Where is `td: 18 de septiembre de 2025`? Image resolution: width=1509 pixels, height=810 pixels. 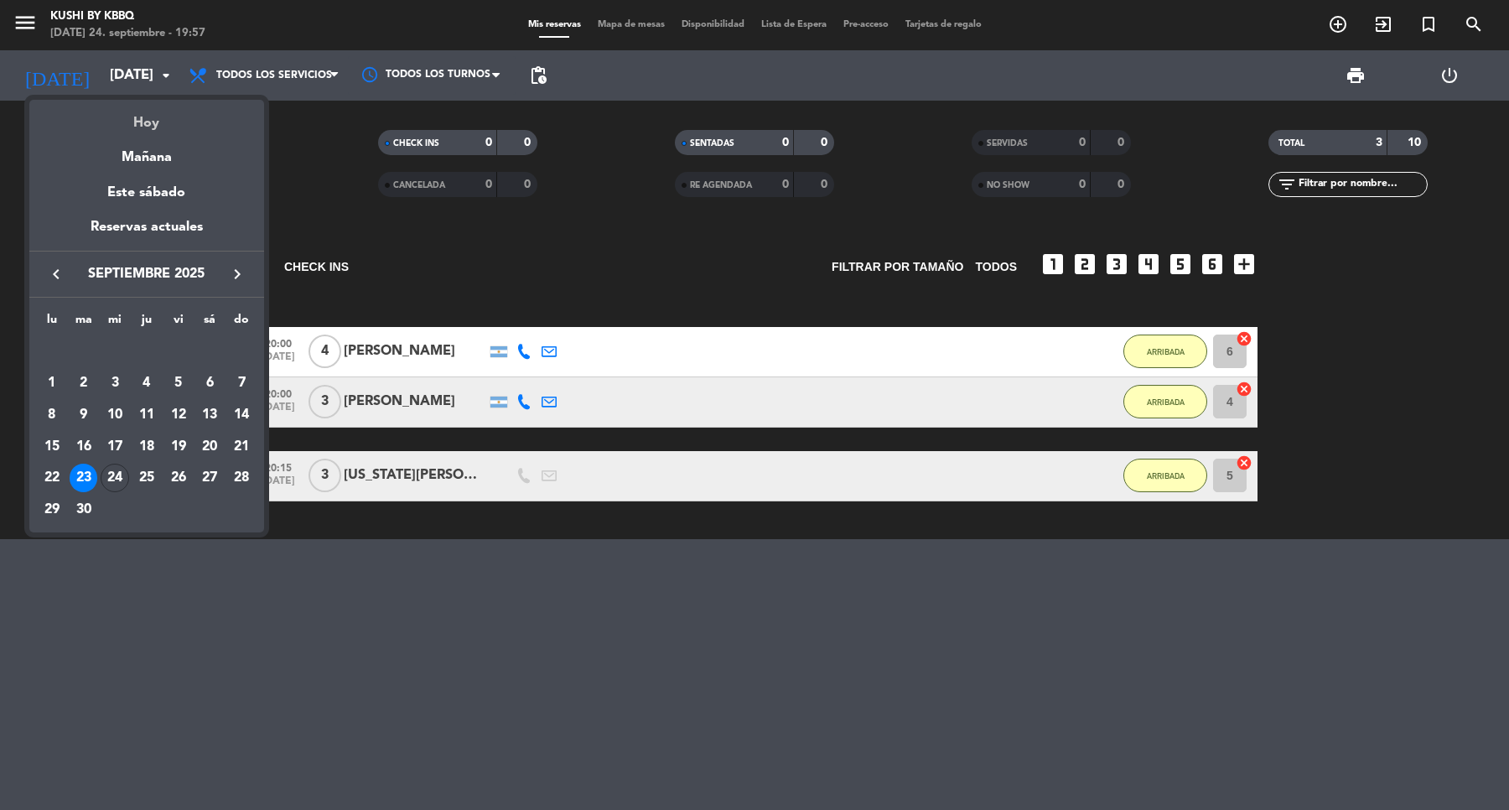 td: 18 de septiembre de 2025 is located at coordinates (147, 447).